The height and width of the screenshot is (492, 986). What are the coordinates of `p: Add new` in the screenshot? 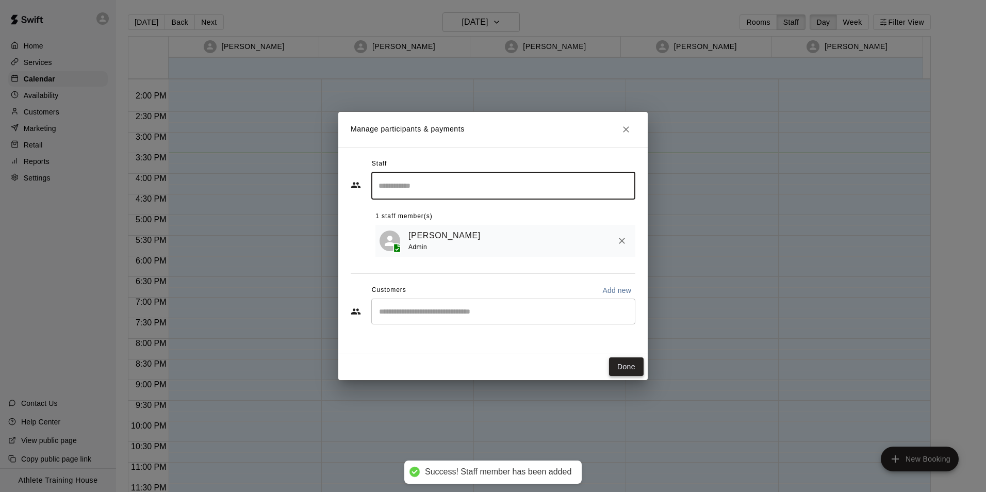 It's located at (617, 290).